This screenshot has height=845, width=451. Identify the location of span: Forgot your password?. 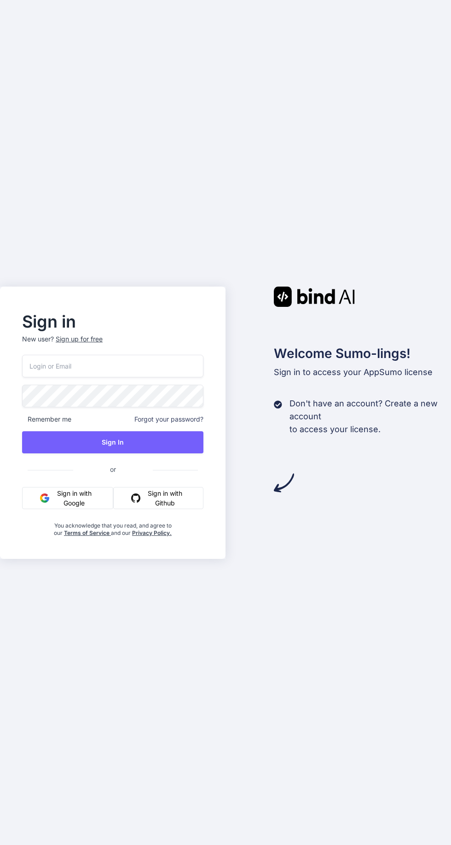
(169, 419).